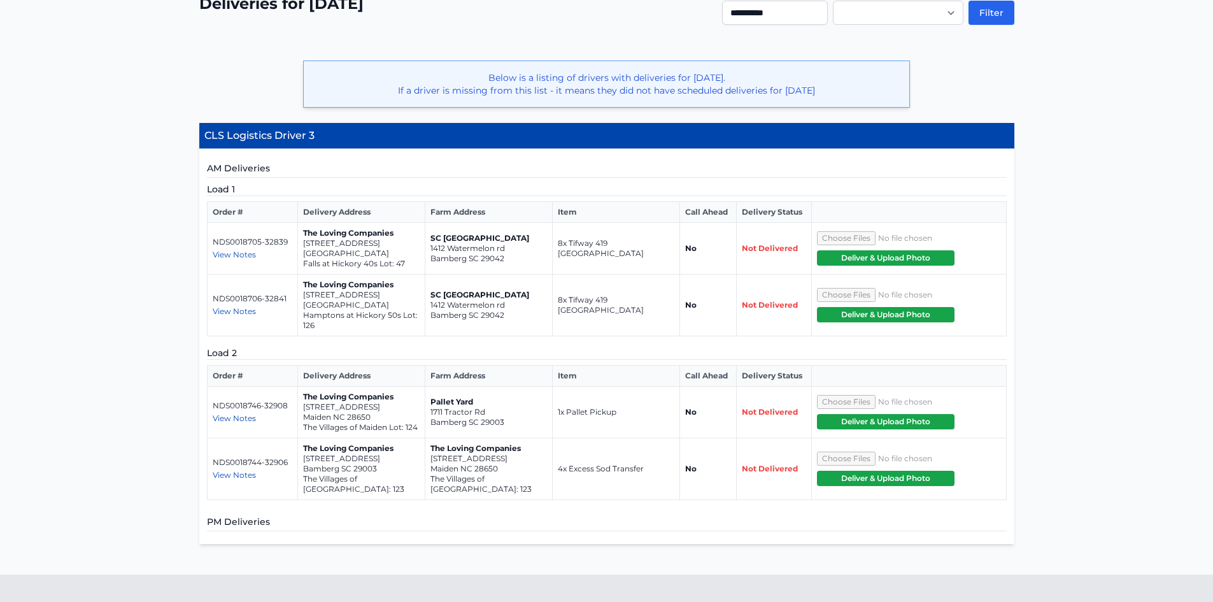 Image resolution: width=1213 pixels, height=602 pixels. What do you see at coordinates (616, 412) in the screenshot?
I see `td: 1x Pallet Pickup` at bounding box center [616, 412].